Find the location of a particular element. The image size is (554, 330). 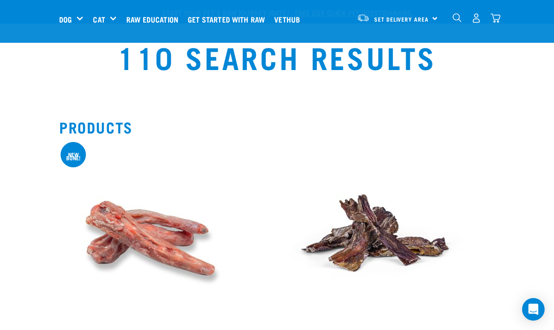

a: Raw Education is located at coordinates (154, 19).